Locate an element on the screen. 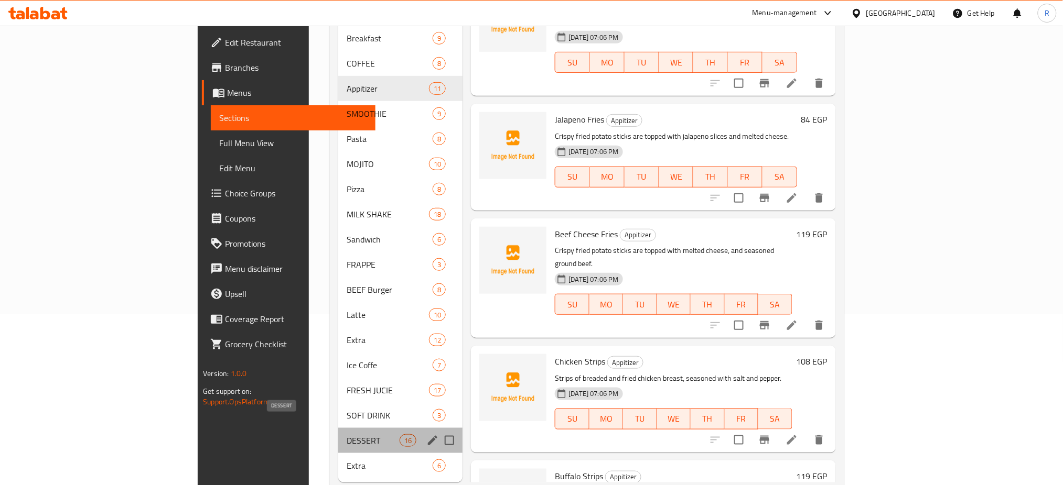 The height and width of the screenshot is (485, 1063). a: Sections is located at coordinates (293, 118).